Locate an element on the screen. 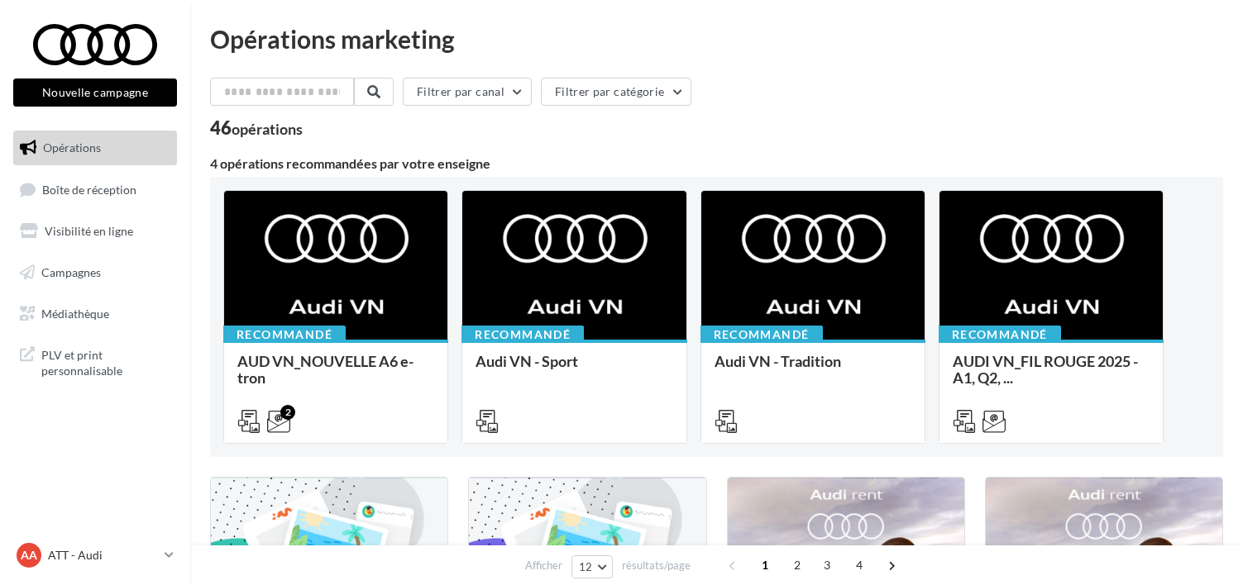 This screenshot has width=1243, height=585. a: Campagnes is located at coordinates (95, 273).